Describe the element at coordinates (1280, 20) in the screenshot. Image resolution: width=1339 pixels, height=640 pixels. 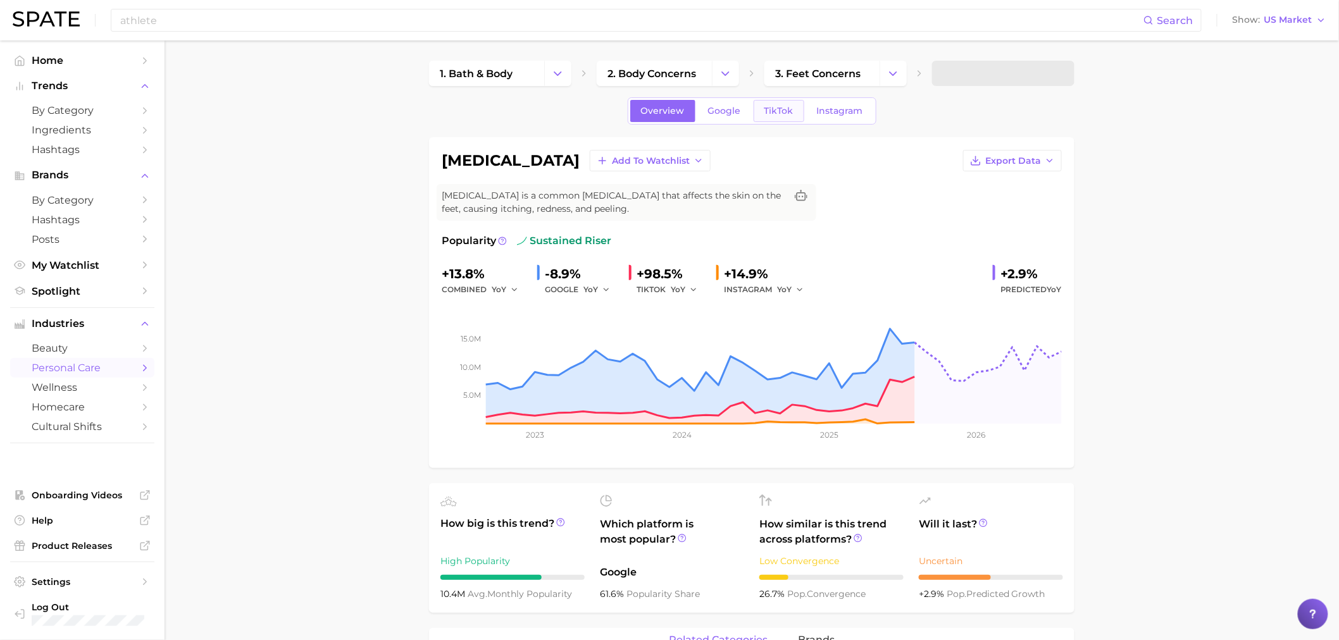
I see `button: ShowUS Market` at that location.